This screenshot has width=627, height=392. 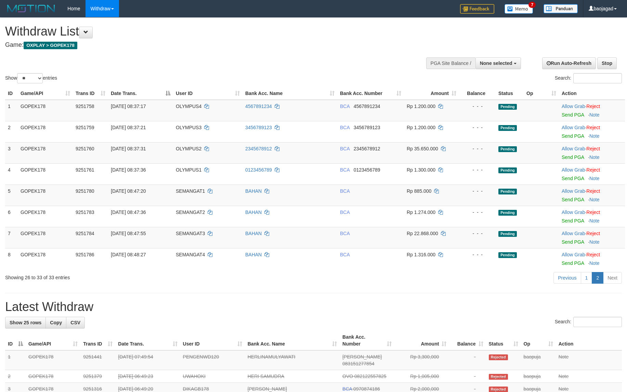 What do you see at coordinates (259, 128) in the screenshot?
I see `a: 3456789123` at bounding box center [259, 128].